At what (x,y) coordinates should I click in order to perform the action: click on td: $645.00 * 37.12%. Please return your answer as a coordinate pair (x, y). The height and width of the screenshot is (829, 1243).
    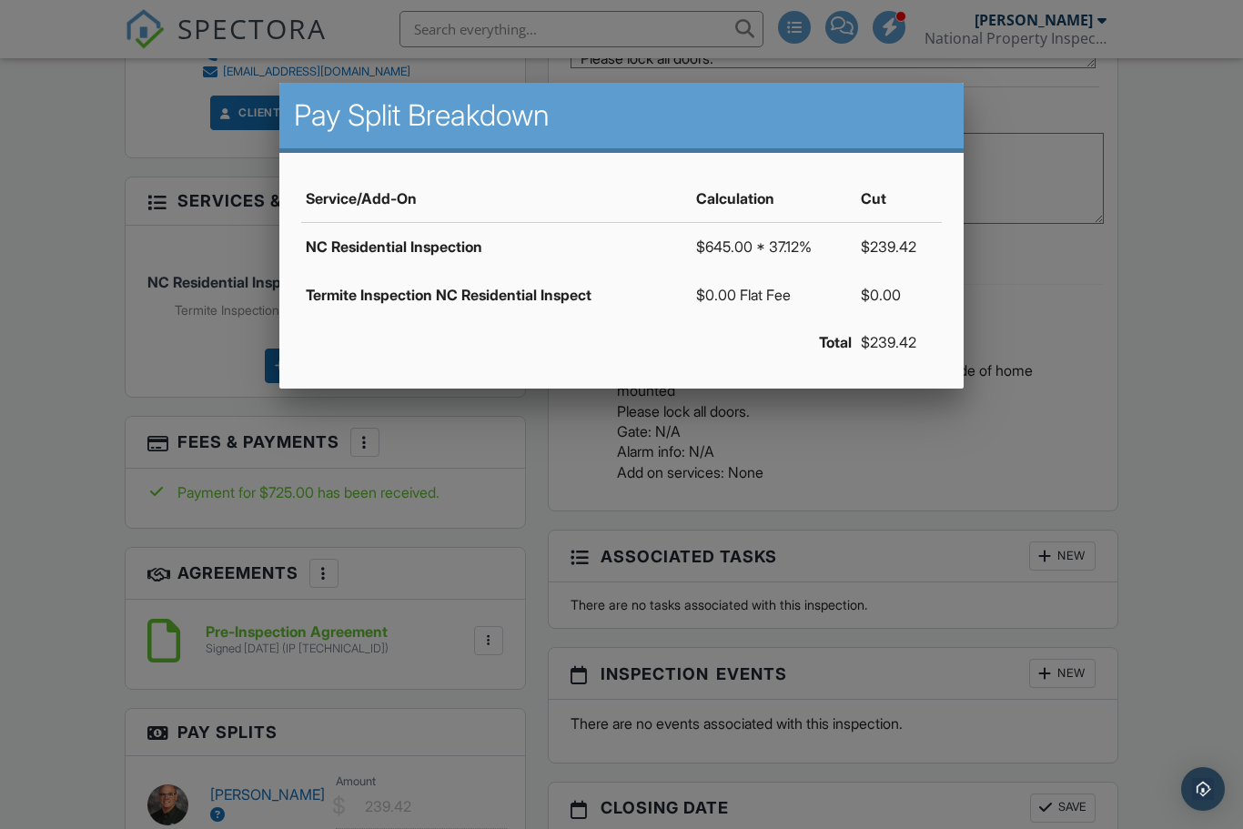
    Looking at the image, I should click on (774, 247).